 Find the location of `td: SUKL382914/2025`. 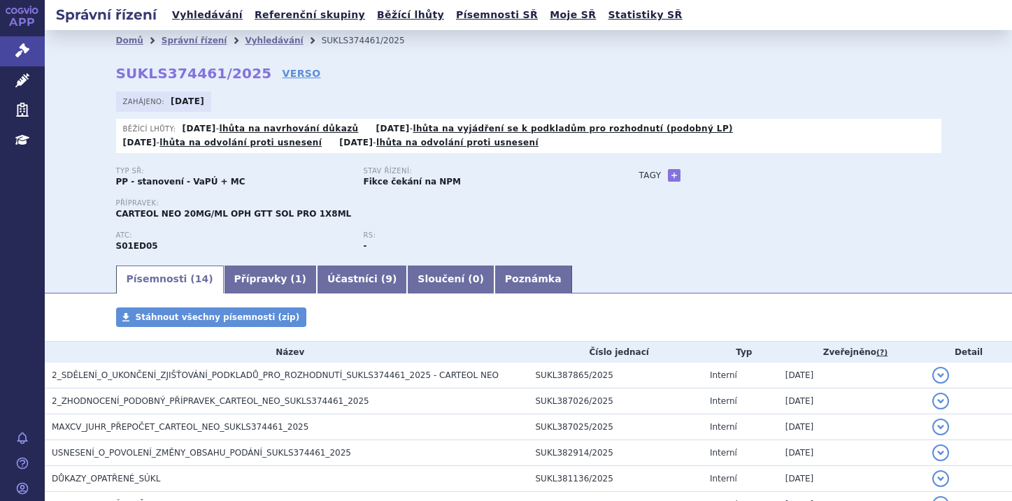

td: SUKL382914/2025 is located at coordinates (615, 453).